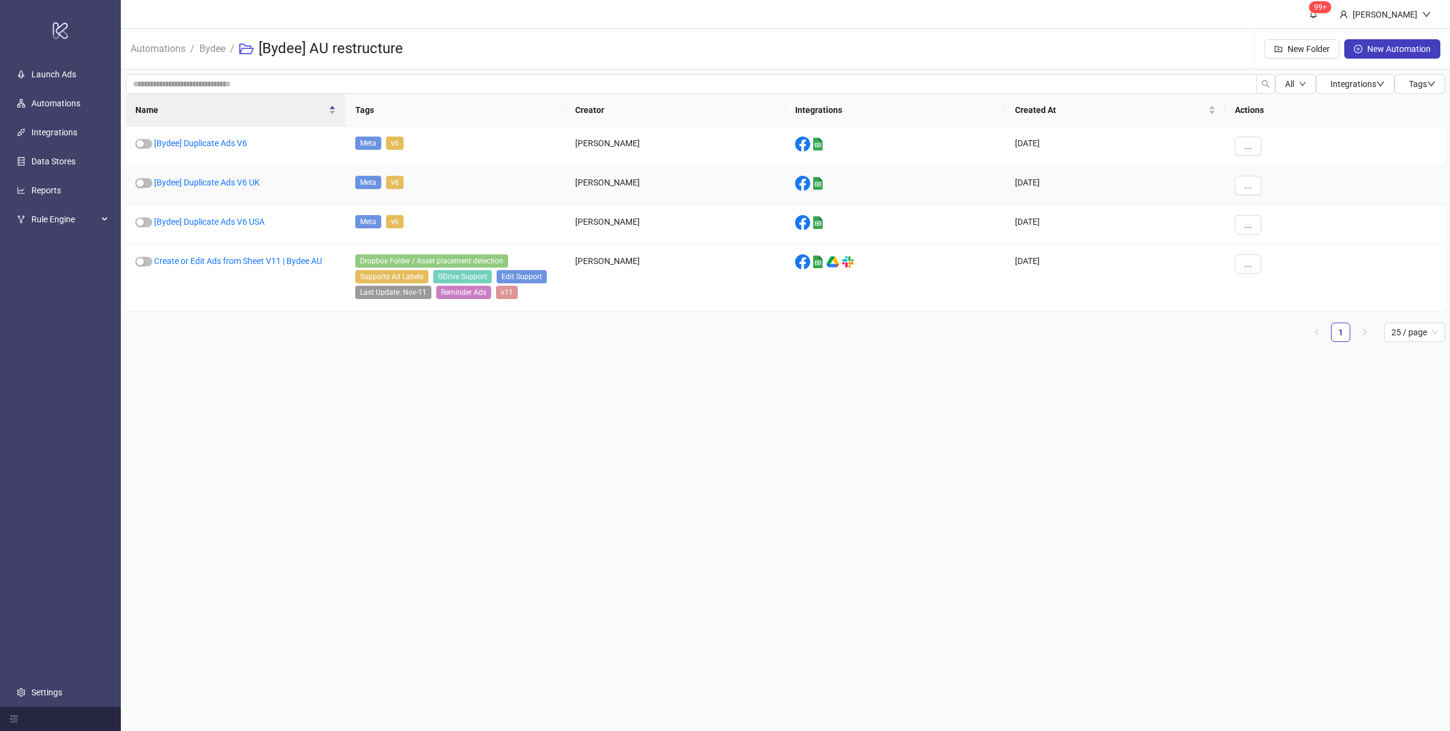 Image resolution: width=1450 pixels, height=731 pixels. I want to click on a: Bydee, so click(212, 48).